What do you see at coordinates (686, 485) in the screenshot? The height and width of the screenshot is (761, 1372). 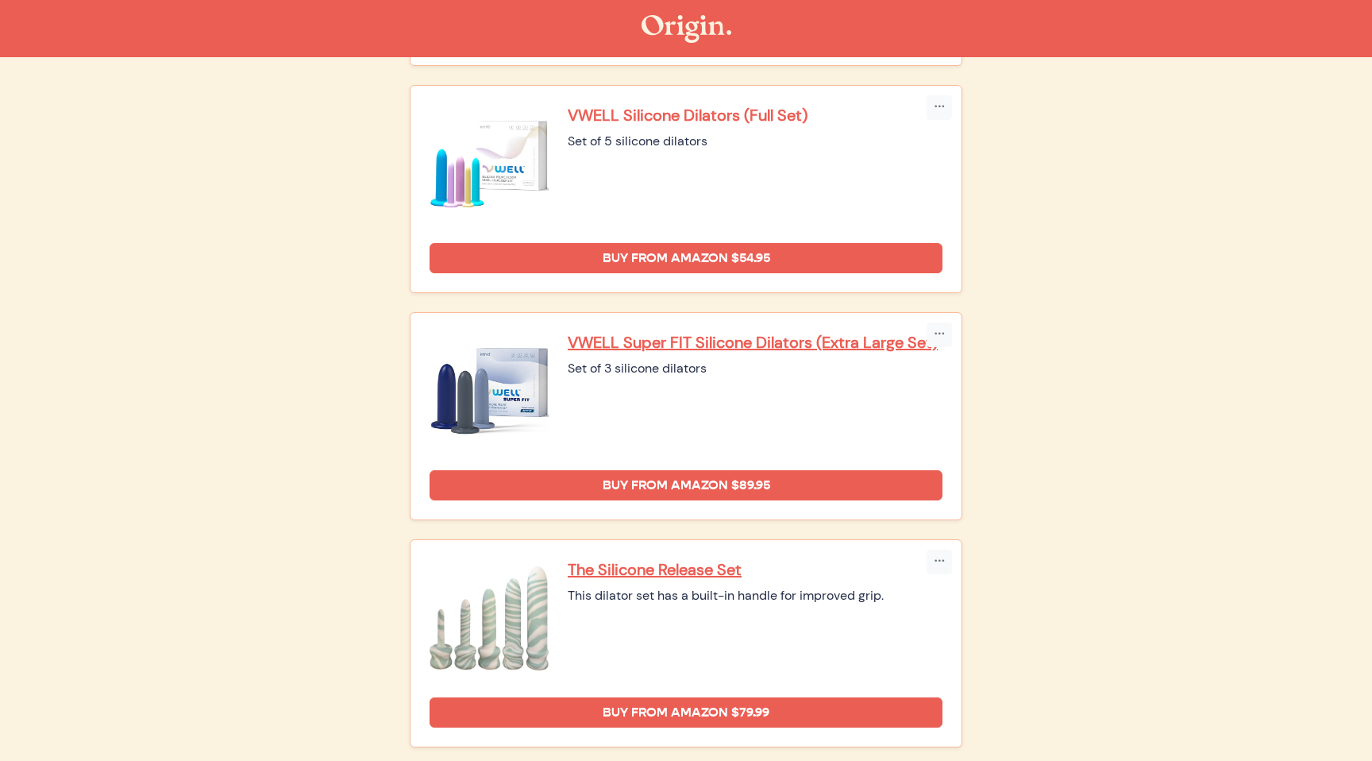 I see `a: Buy from Amazon $89.95` at bounding box center [686, 485].